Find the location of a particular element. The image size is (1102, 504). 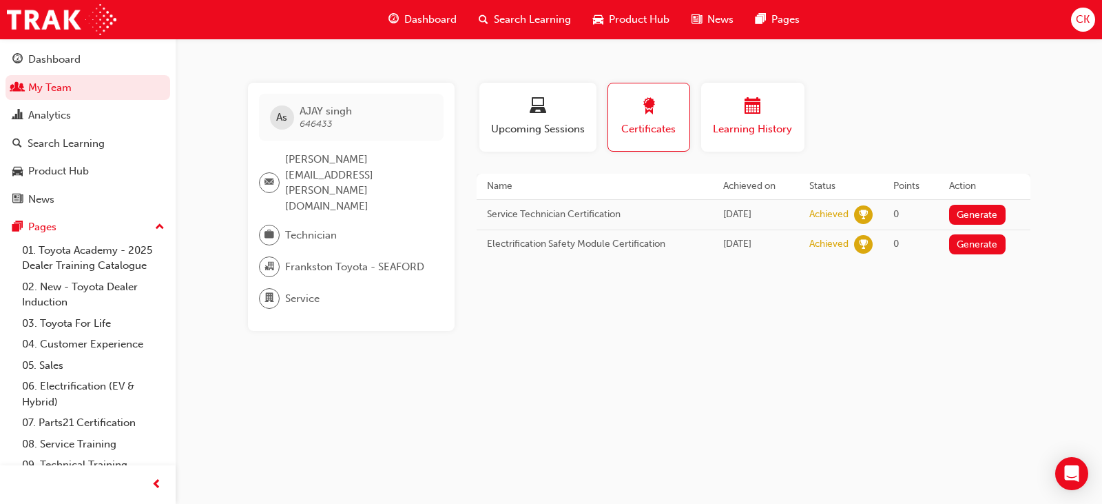

th: Points is located at coordinates (911, 186).